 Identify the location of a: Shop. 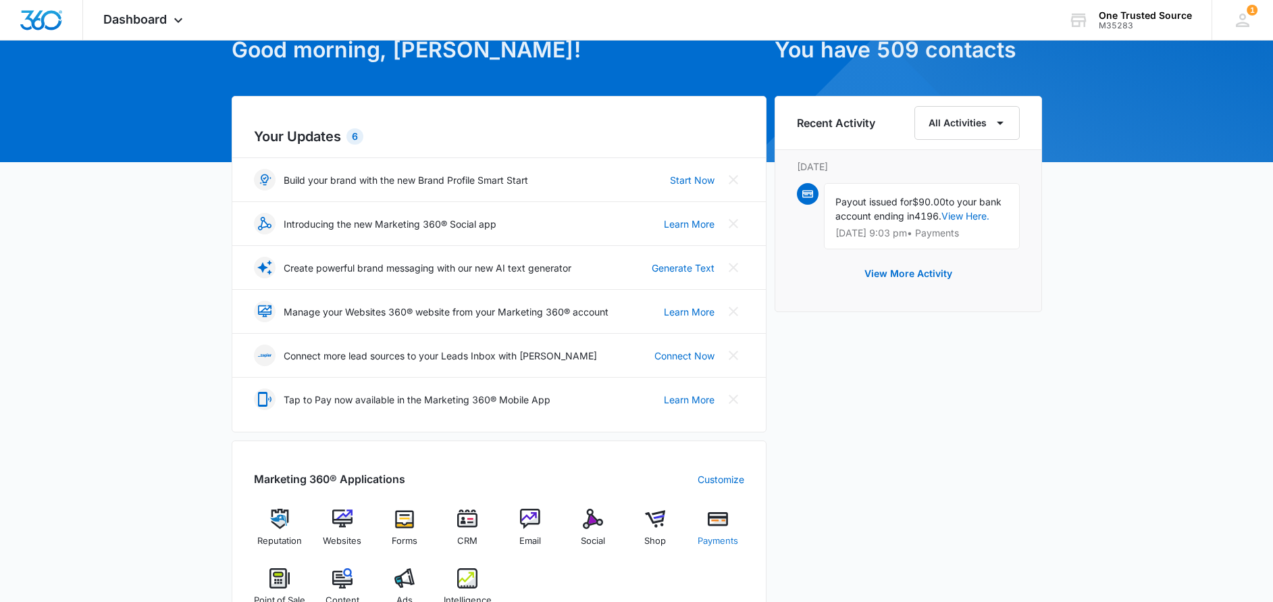
(655, 533).